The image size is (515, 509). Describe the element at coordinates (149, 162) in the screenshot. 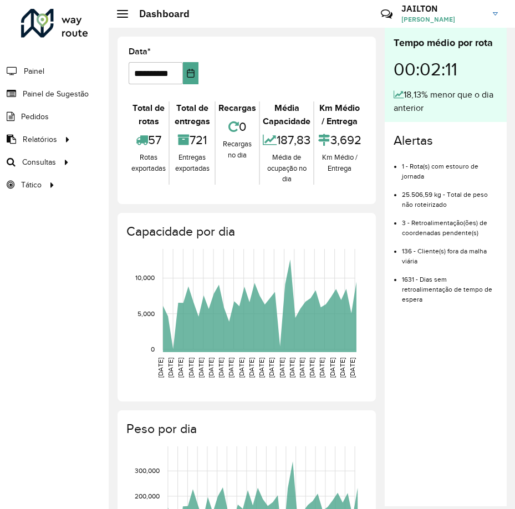

I see `div: Rotas exportadas` at that location.